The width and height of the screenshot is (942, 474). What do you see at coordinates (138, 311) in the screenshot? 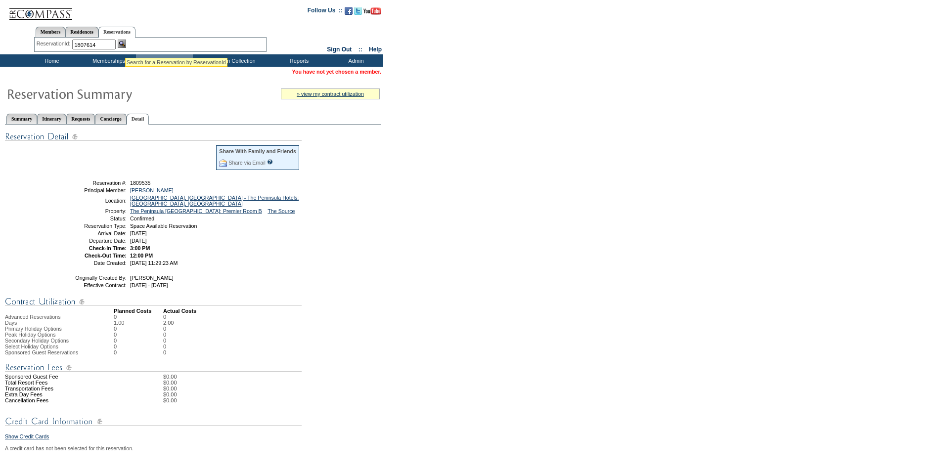
I see `td: Planned Costs` at bounding box center [138, 311].